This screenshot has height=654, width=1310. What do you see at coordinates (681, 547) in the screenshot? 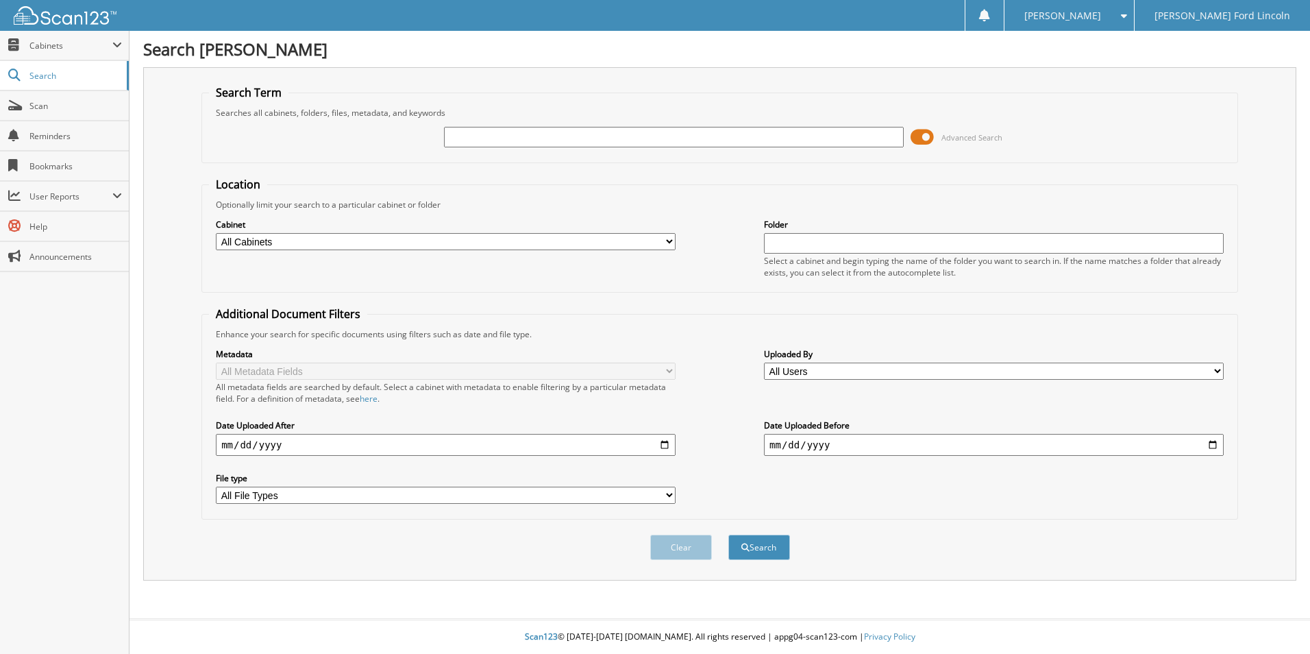
I see `button: Clear` at bounding box center [681, 547].